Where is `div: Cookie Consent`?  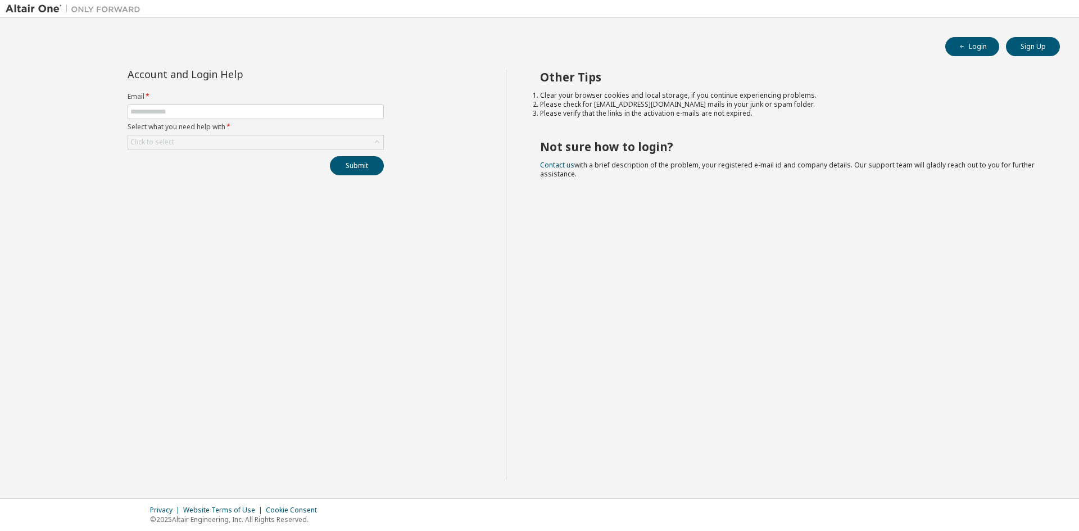 div: Cookie Consent is located at coordinates (295, 510).